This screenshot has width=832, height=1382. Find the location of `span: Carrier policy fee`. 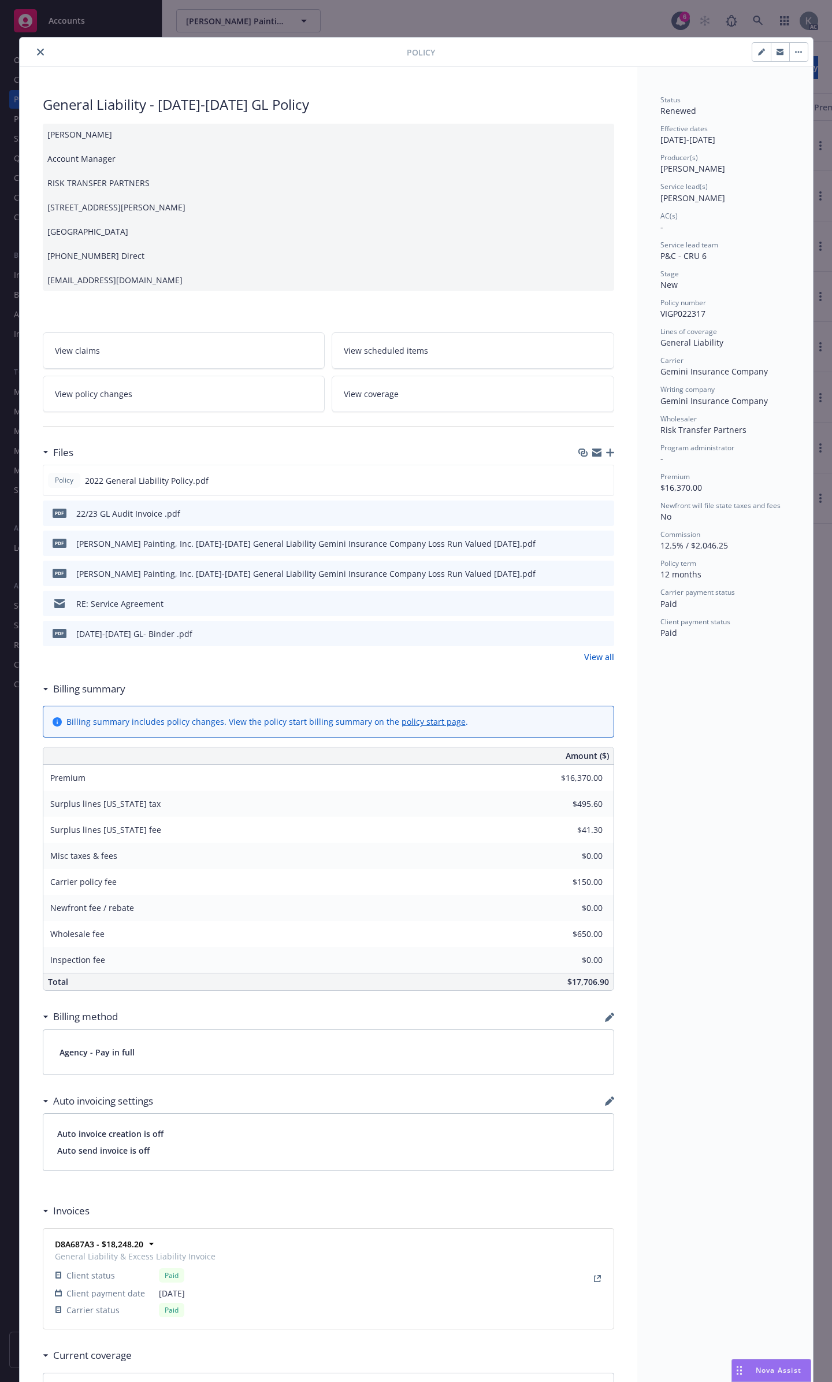

span: Carrier policy fee is located at coordinates (83, 881).